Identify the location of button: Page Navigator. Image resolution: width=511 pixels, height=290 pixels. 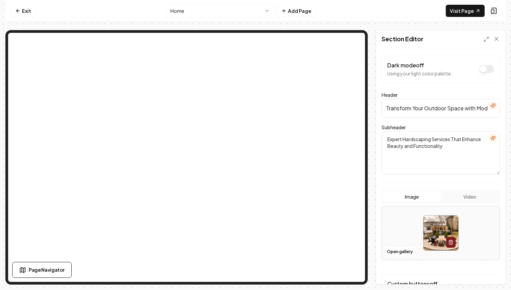
(42, 270).